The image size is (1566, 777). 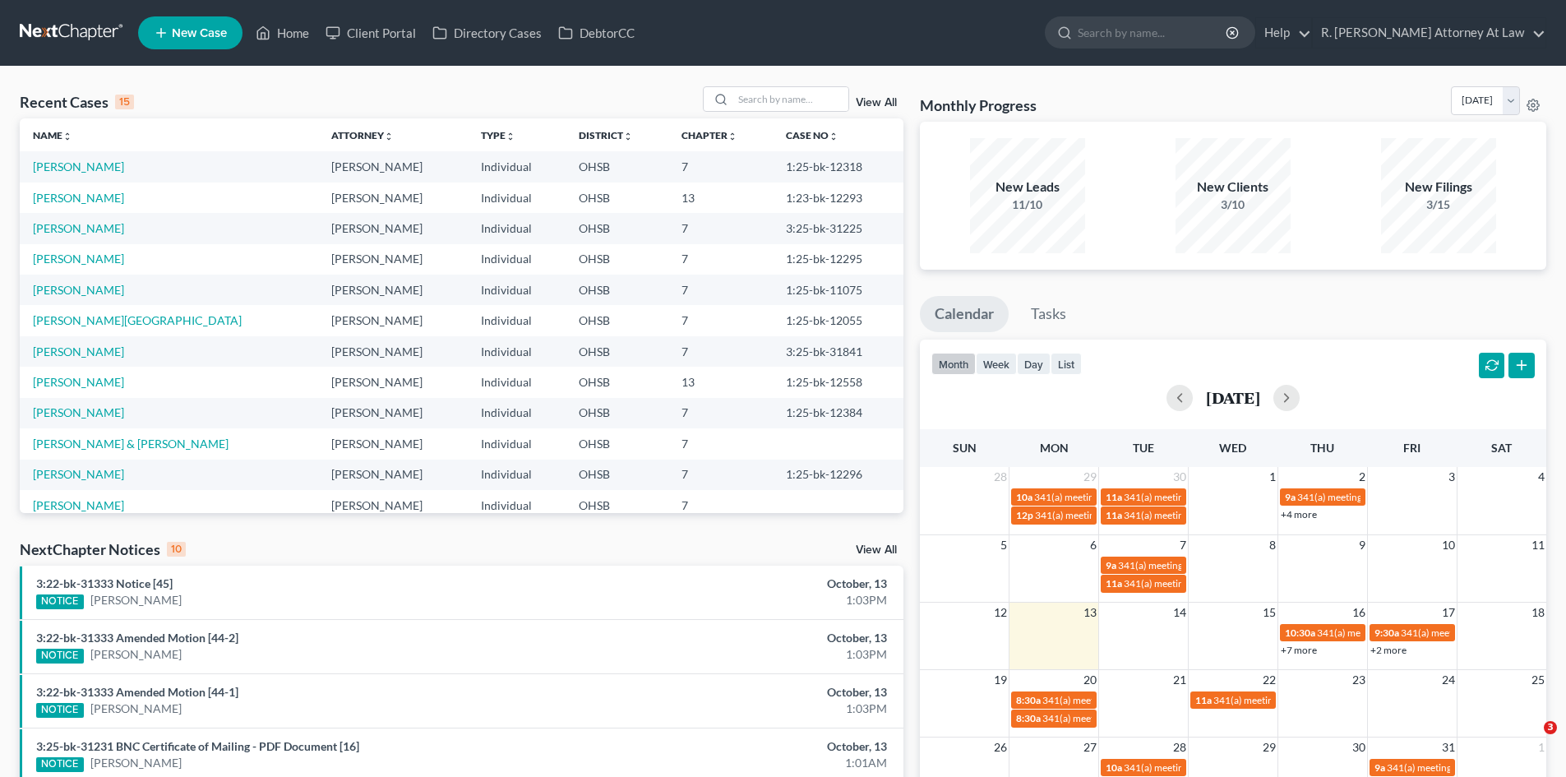 I want to click on span: 21, so click(x=1179, y=680).